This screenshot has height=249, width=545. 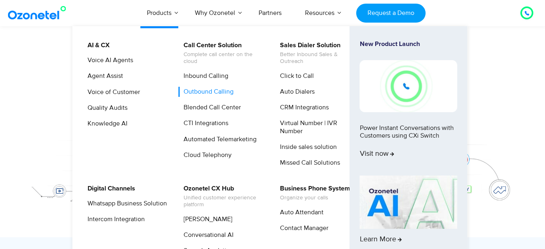 I want to click on a: Cloud Telephony, so click(x=205, y=155).